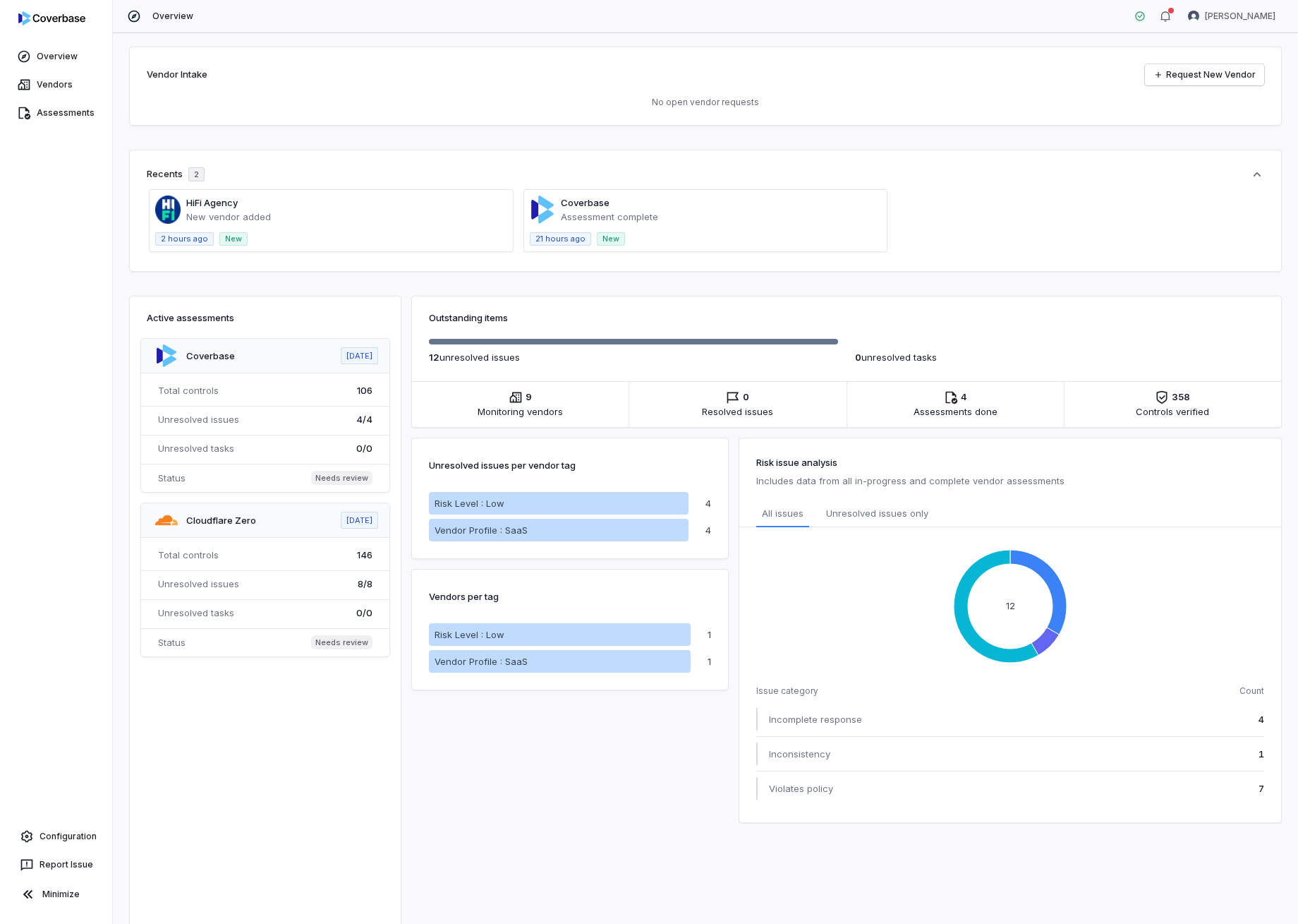  What do you see at coordinates (633, 357) in the screenshot?
I see `p: unresolved issue s` at bounding box center [633, 357].